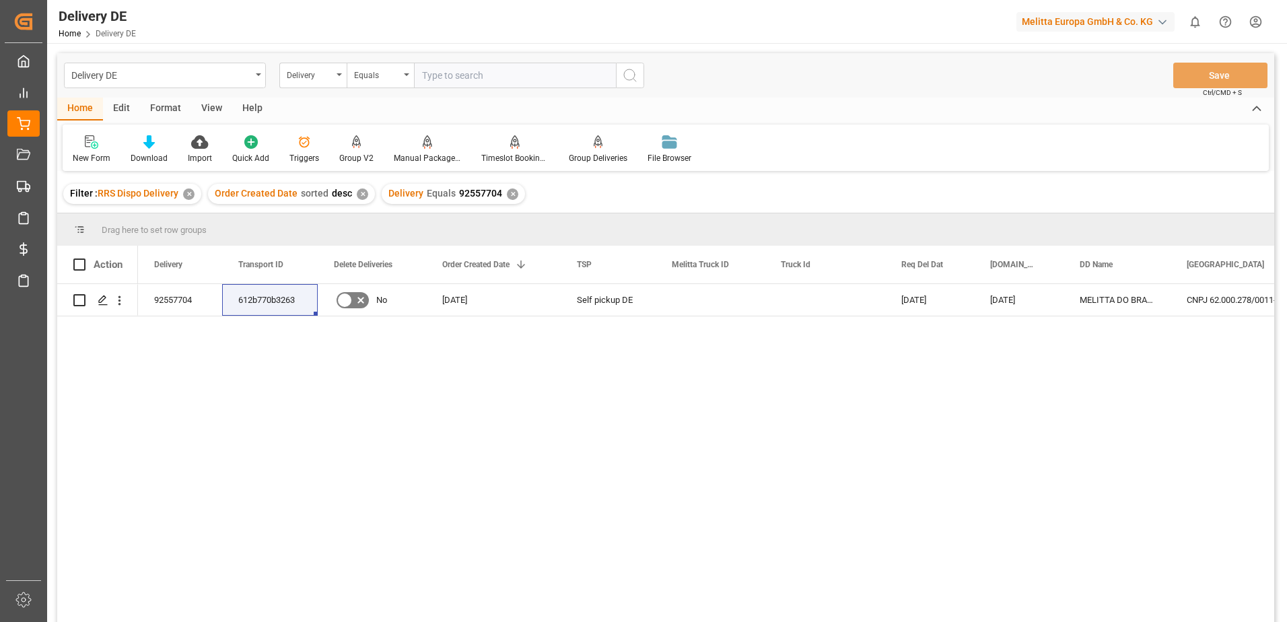 The height and width of the screenshot is (622, 1287). I want to click on div: Format, so click(166, 109).